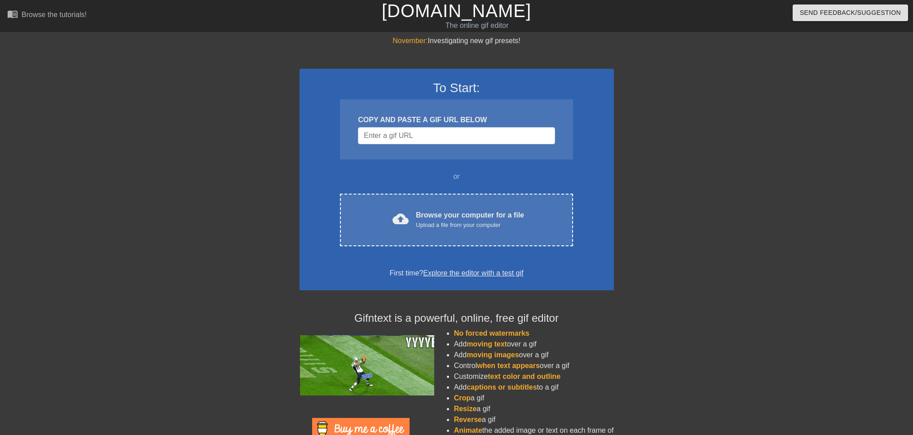  What do you see at coordinates (47, 15) in the screenshot?
I see `a: Browse the tutorials!` at bounding box center [47, 15].